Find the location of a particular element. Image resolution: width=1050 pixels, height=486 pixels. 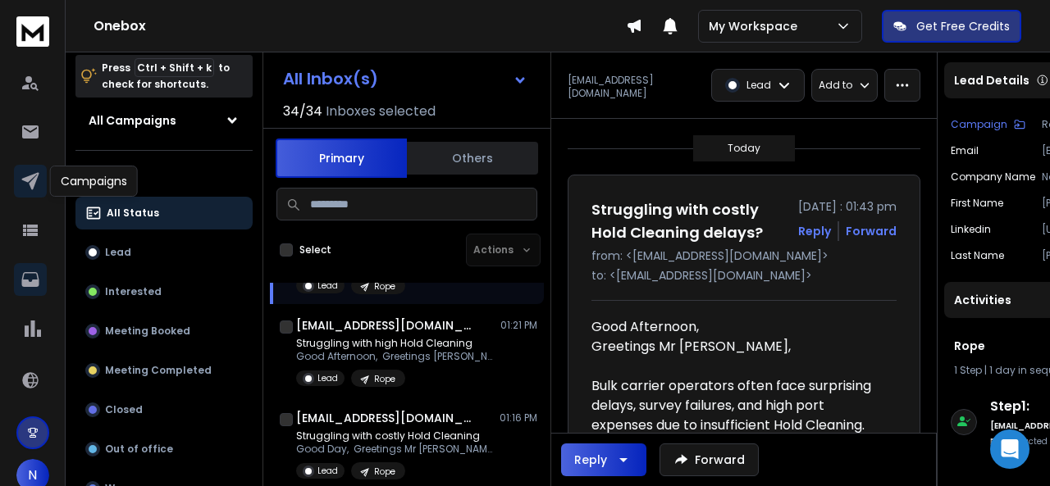

p: Closed is located at coordinates (124, 410).